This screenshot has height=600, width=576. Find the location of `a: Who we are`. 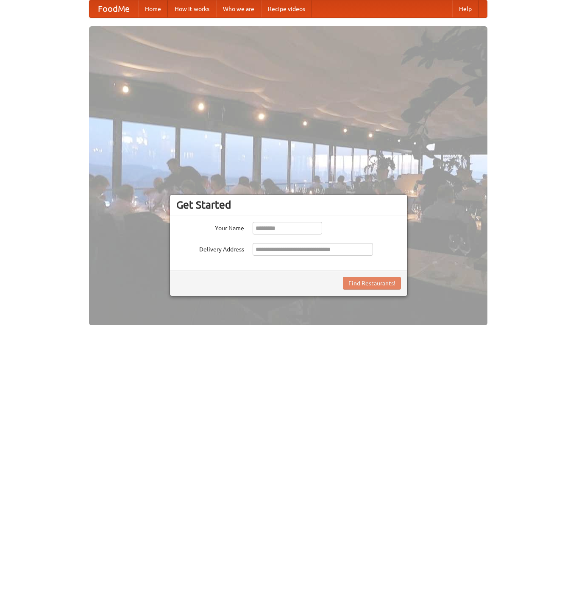

a: Who we are is located at coordinates (239, 9).